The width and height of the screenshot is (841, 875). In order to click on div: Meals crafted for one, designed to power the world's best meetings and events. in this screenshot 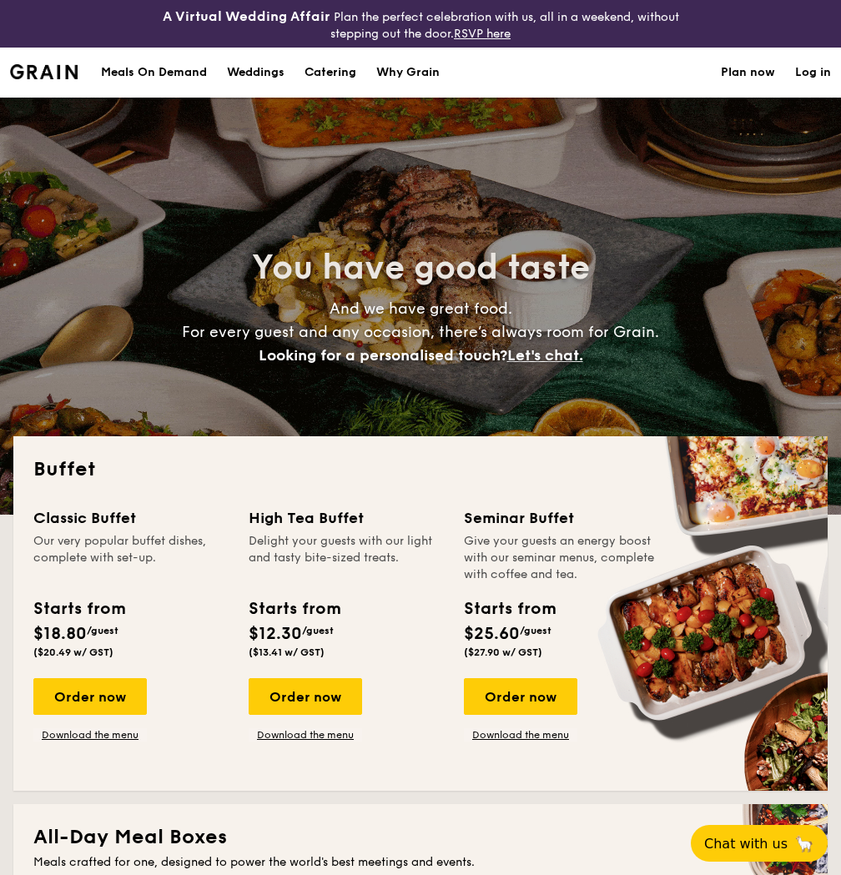, I will do `click(420, 862)`.